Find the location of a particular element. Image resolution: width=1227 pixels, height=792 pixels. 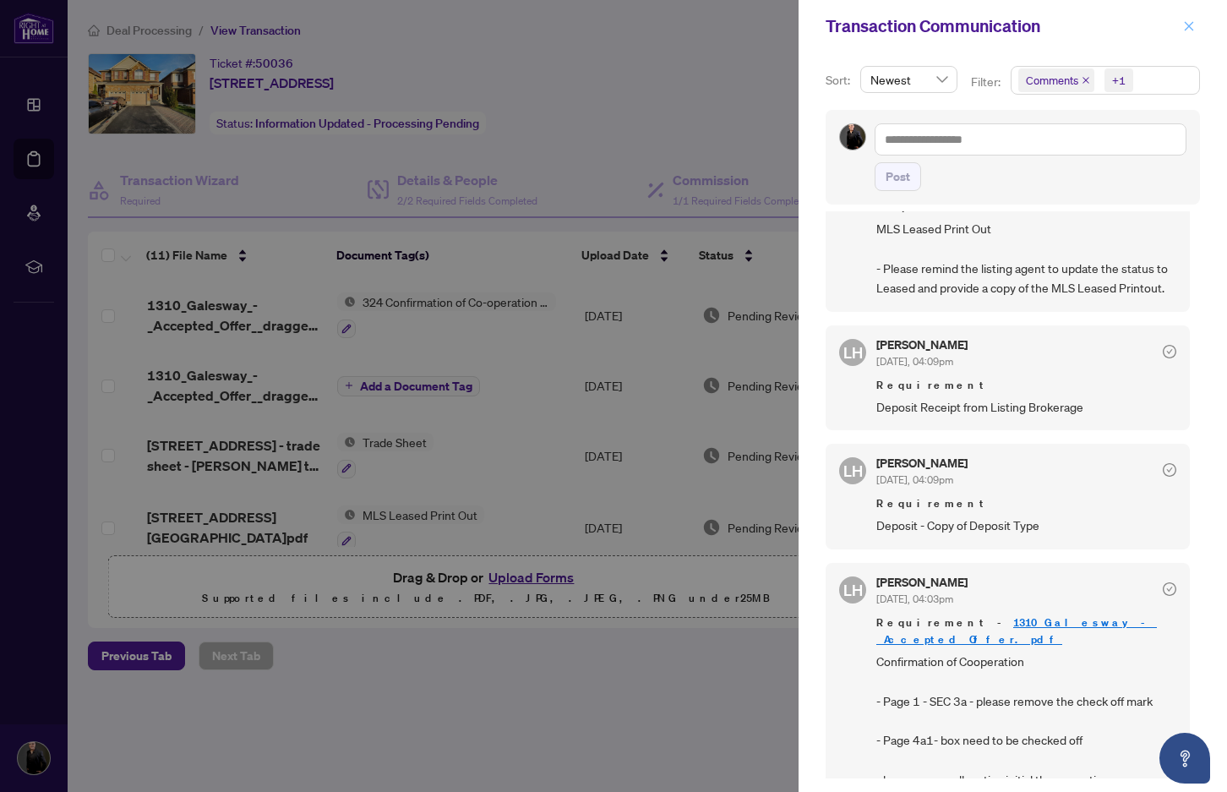

a: 1310_Galesway_-_Accepted_Offer.pdf is located at coordinates (1017, 631).